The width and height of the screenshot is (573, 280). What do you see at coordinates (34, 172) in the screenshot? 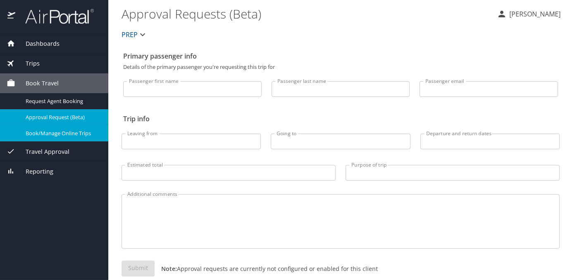
I see `span: Reporting` at bounding box center [34, 172].